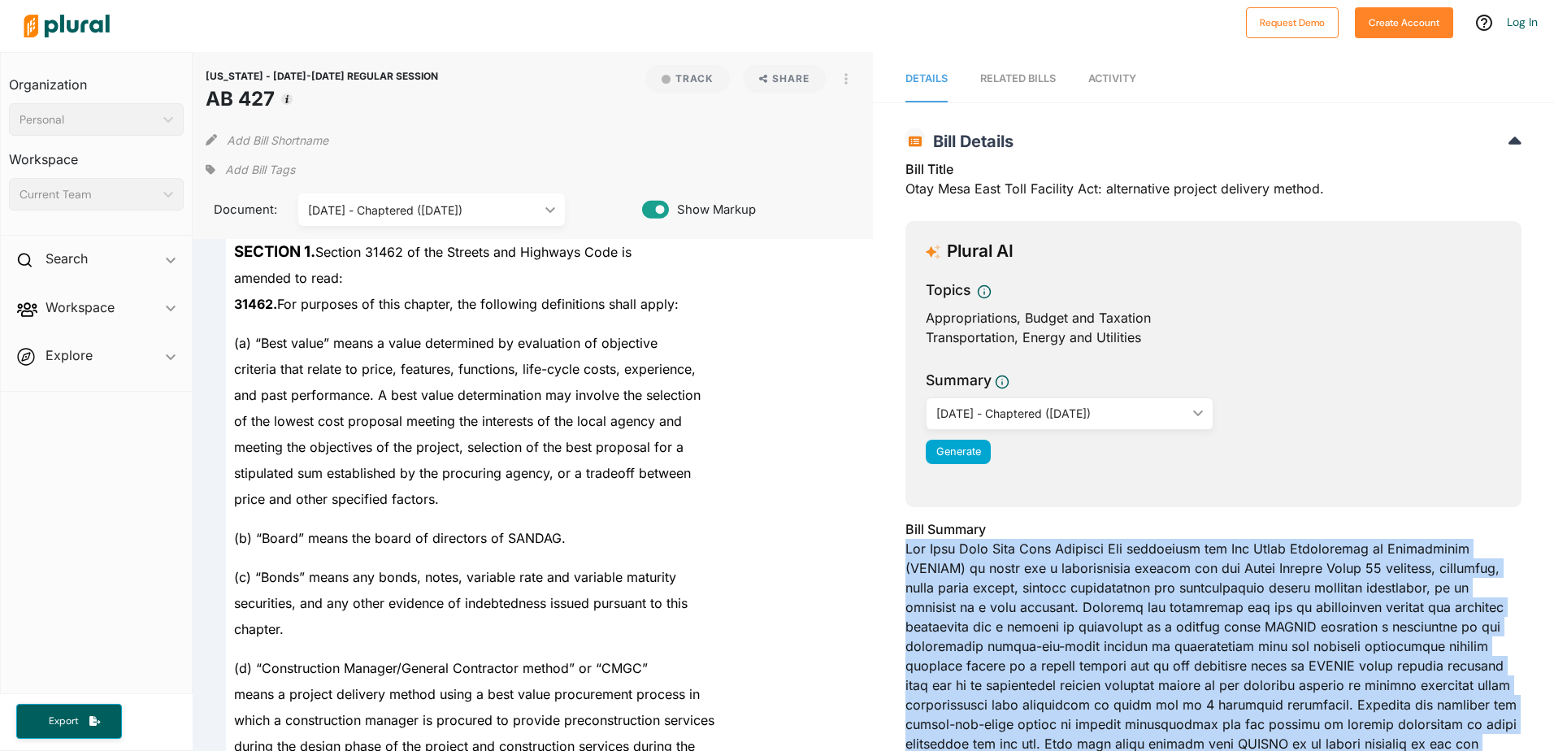 Image resolution: width=1554 pixels, height=751 pixels. Describe the element at coordinates (474, 720) in the screenshot. I see `span: which a construction manager is procured to provide preconstruction services` at that location.